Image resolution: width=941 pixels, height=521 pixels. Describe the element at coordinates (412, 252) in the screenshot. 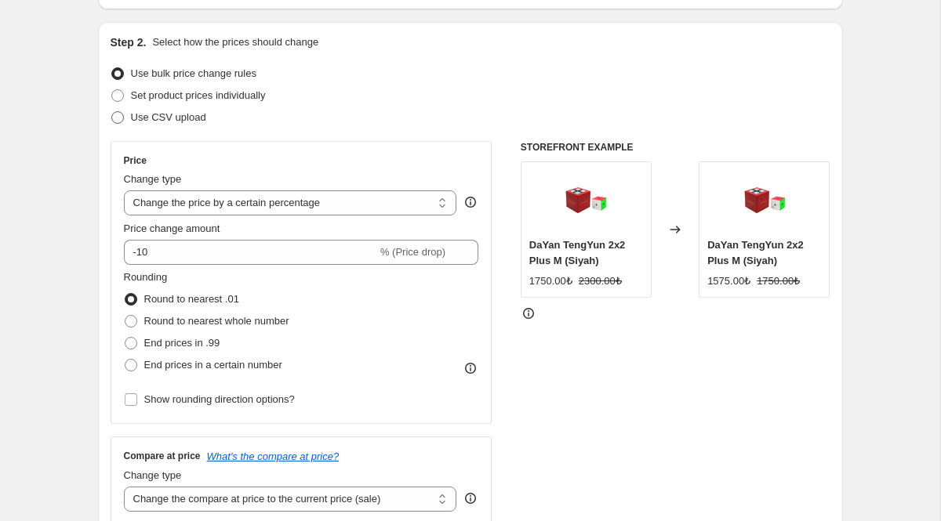

I see `span: % (Price drop)` at that location.